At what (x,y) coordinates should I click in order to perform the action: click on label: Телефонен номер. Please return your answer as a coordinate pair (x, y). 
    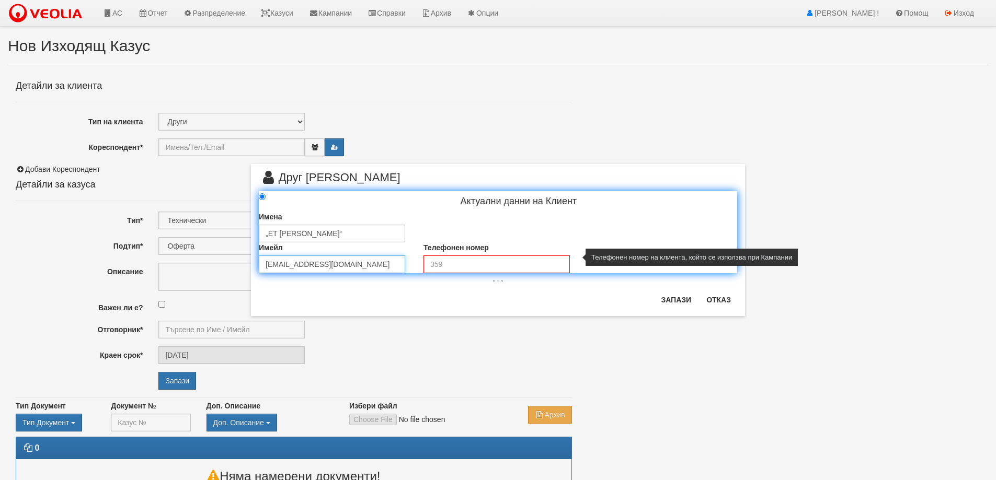
    Looking at the image, I should click on (456, 248).